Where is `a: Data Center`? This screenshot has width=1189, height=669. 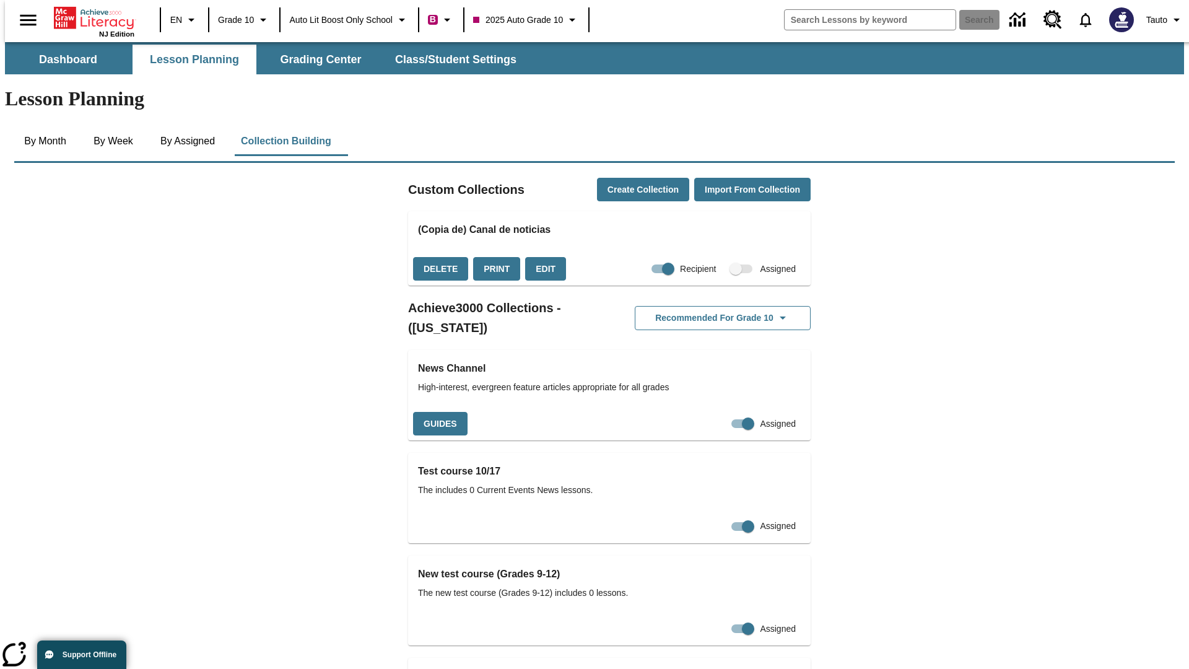 a: Data Center is located at coordinates (1018, 20).